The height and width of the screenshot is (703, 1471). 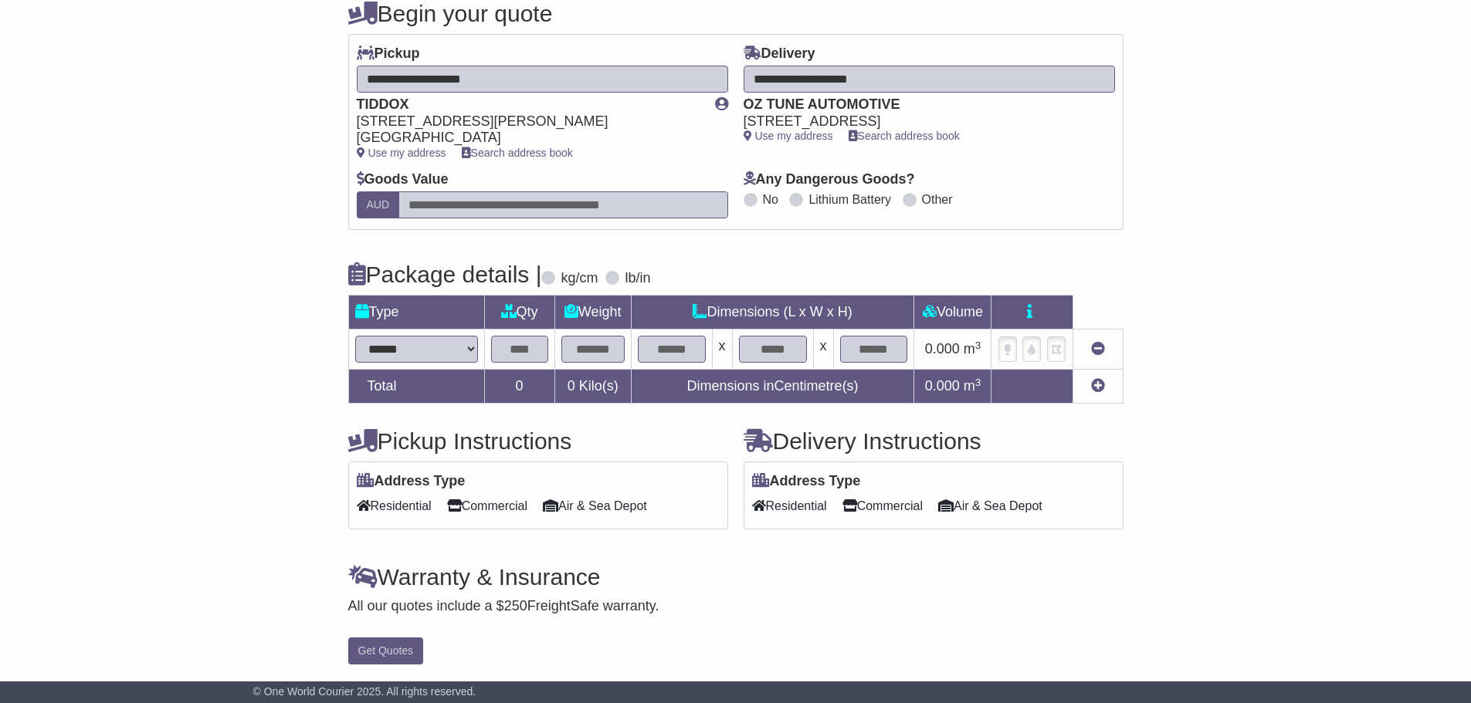 I want to click on td: Total, so click(x=416, y=387).